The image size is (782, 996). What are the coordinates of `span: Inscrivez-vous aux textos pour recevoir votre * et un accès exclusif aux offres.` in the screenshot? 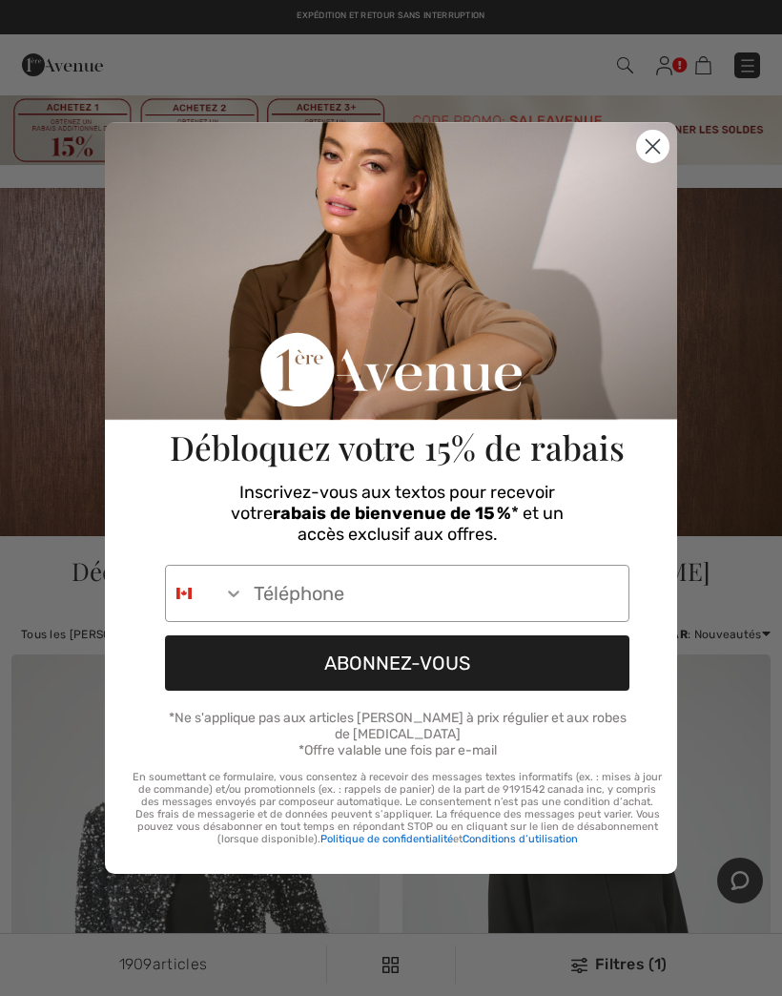 It's located at (397, 513).